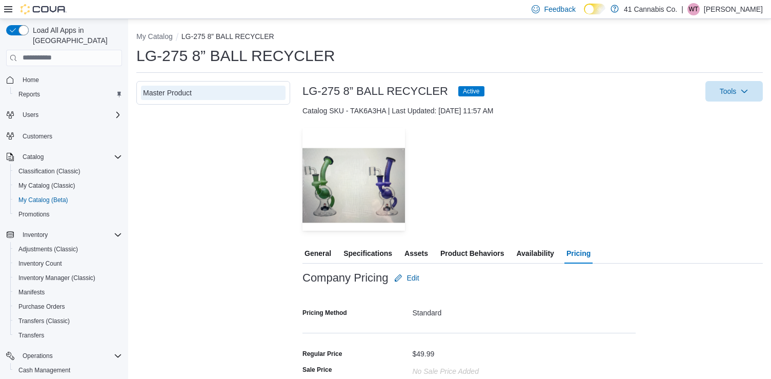 The width and height of the screenshot is (771, 379). What do you see at coordinates (413, 278) in the screenshot?
I see `span: Edit` at bounding box center [413, 278].